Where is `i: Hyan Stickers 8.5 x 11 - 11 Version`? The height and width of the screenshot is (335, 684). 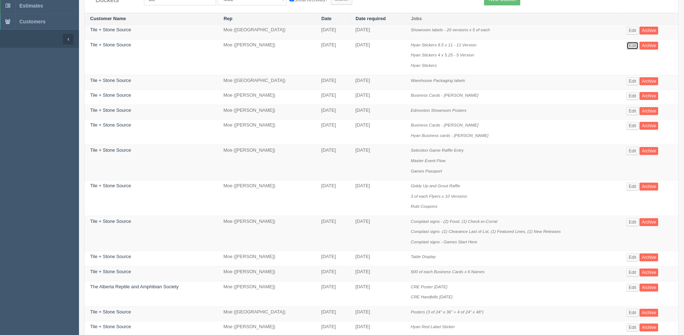
i: Hyan Stickers 8.5 x 11 - 11 Version is located at coordinates (444, 45).